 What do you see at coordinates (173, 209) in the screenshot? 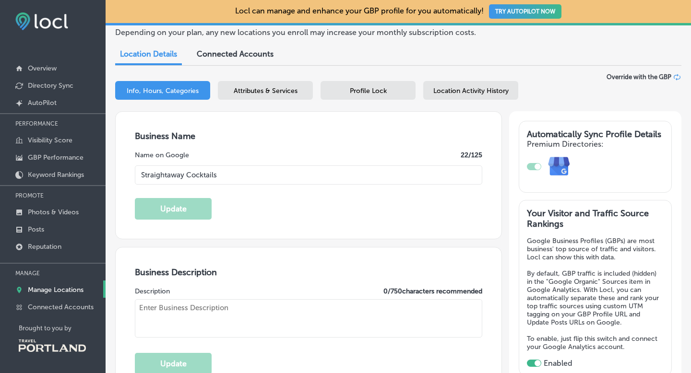
I see `button: Update` at bounding box center [173, 209].